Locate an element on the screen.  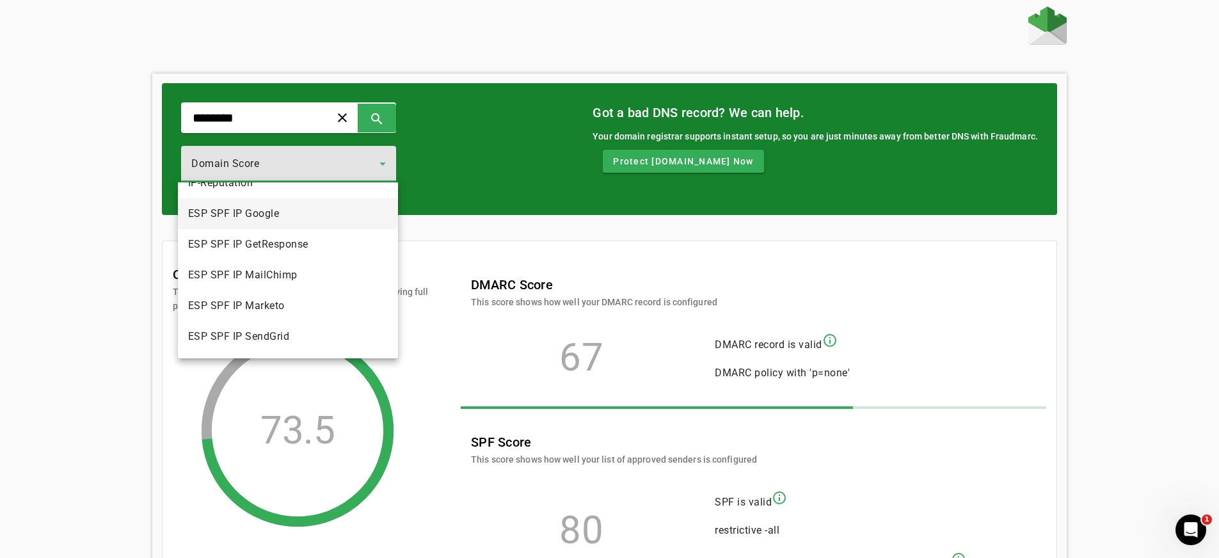
span: ESP SPF IP SendGrid is located at coordinates (239, 337).